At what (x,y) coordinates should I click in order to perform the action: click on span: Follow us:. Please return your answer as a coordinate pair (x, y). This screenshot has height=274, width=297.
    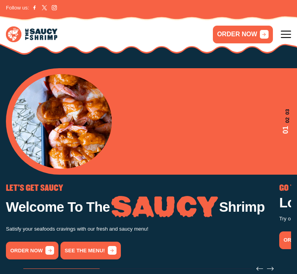
    Looking at the image, I should click on (17, 8).